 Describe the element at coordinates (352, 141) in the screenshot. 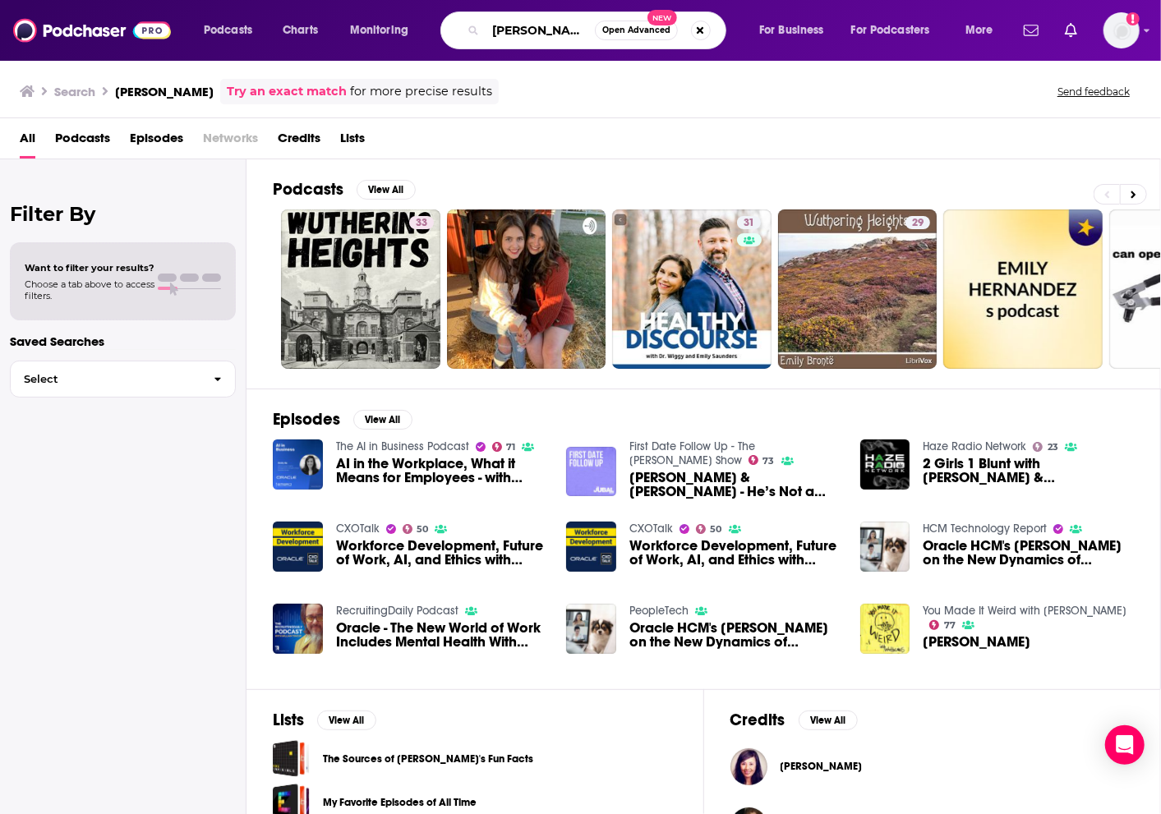

I see `a: Lists` at that location.